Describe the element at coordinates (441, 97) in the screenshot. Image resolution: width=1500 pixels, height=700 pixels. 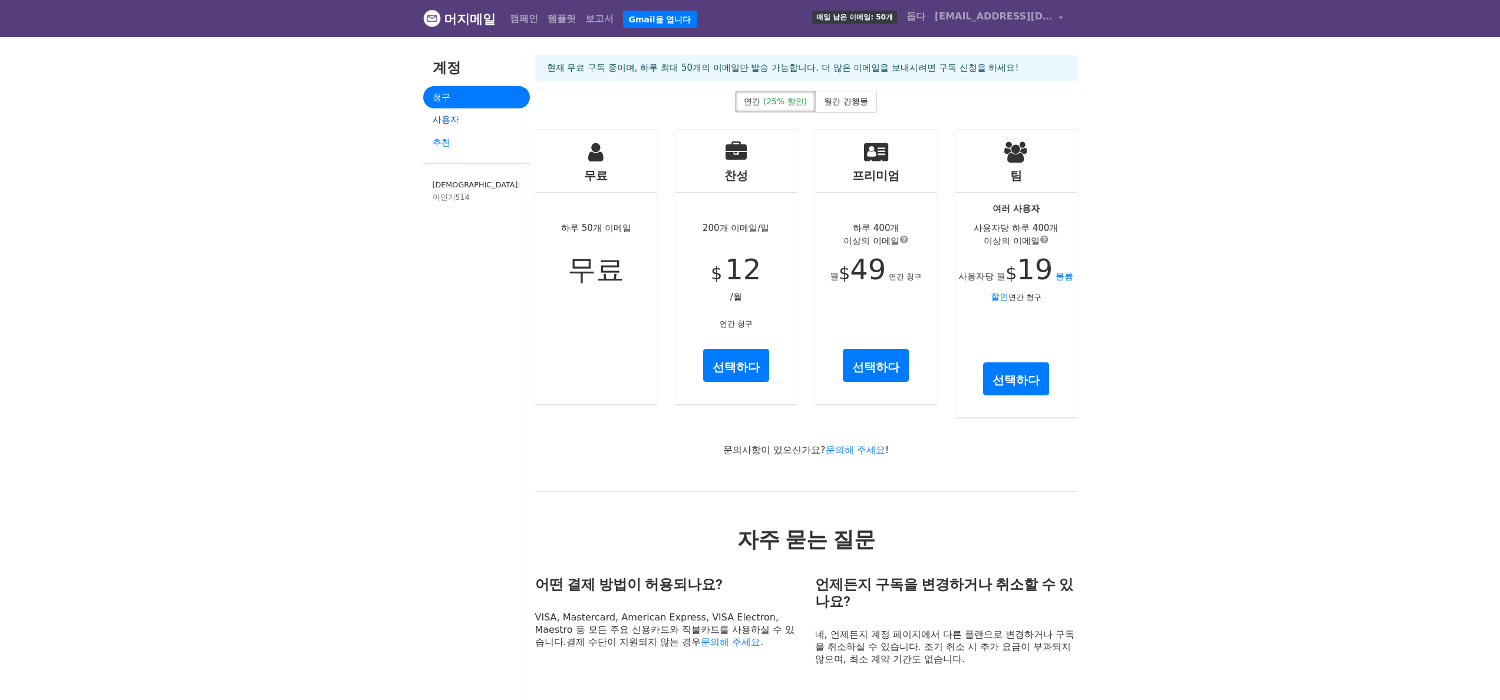
I see `font: 청구` at that location.